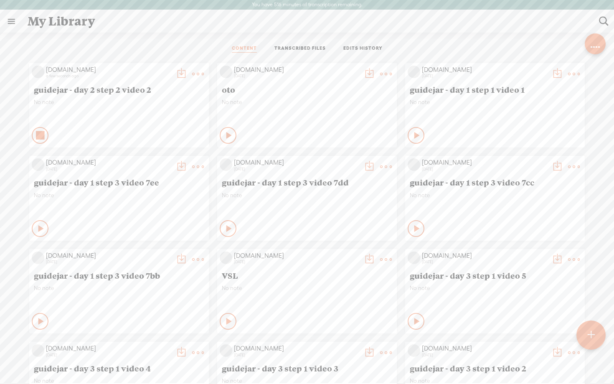 Image resolution: width=614 pixels, height=384 pixels. What do you see at coordinates (495, 182) in the screenshot?
I see `span: guidejar - day 1 step 3 video 7cc` at bounding box center [495, 182].